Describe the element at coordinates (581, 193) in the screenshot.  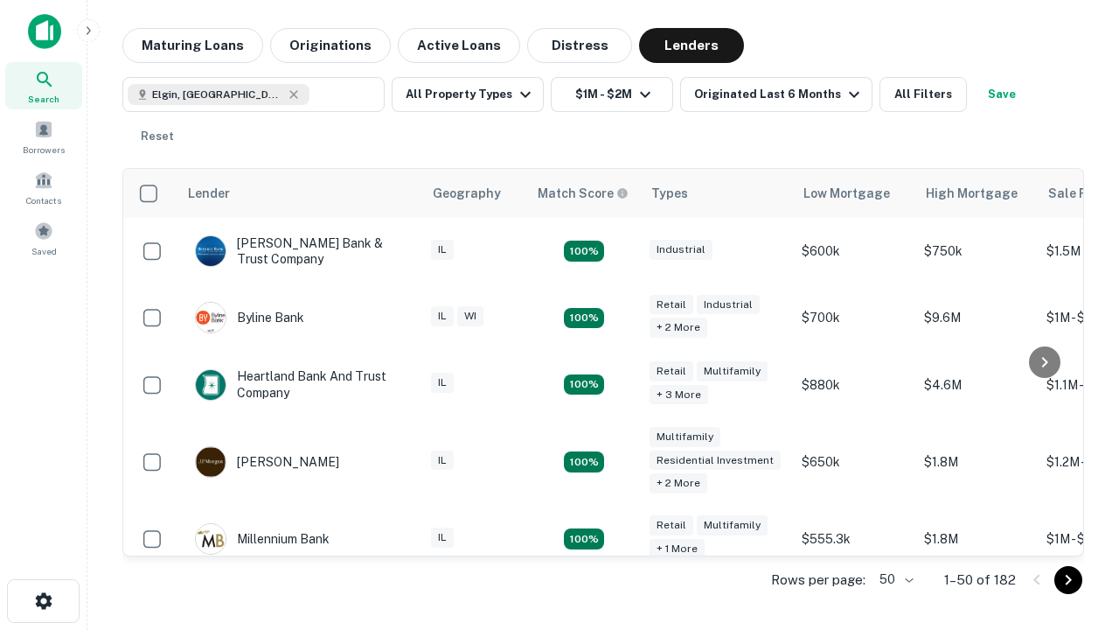
I see `h6: Match Score` at that location.